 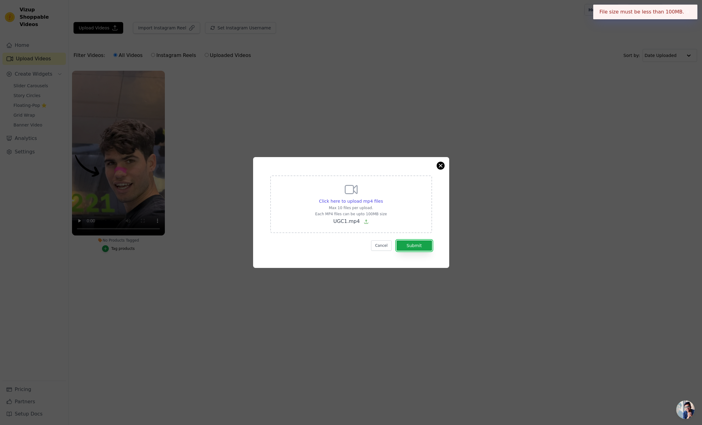 What do you see at coordinates (685, 410) in the screenshot?
I see `div: Ouvrir le chat` at bounding box center [685, 410].